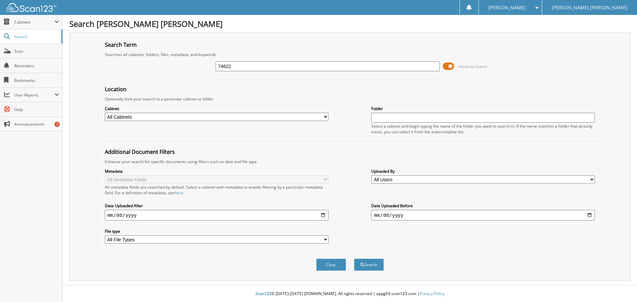 This screenshot has height=302, width=637. I want to click on img: scan123-logo-white.svg, so click(32, 7).